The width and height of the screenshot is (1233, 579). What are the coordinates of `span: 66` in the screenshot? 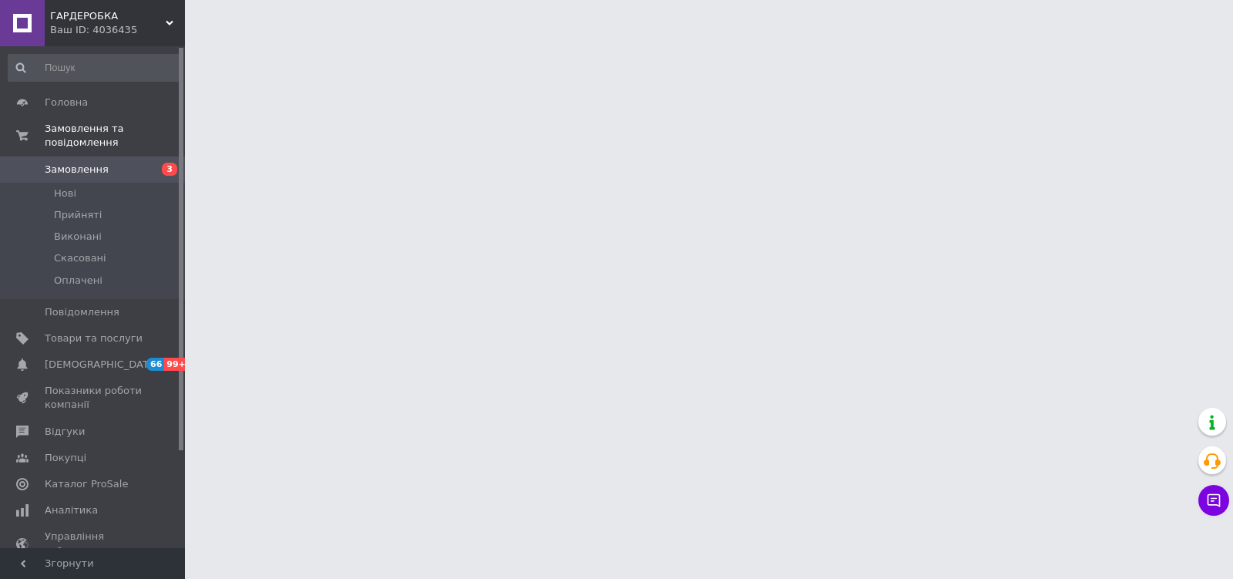 It's located at (155, 364).